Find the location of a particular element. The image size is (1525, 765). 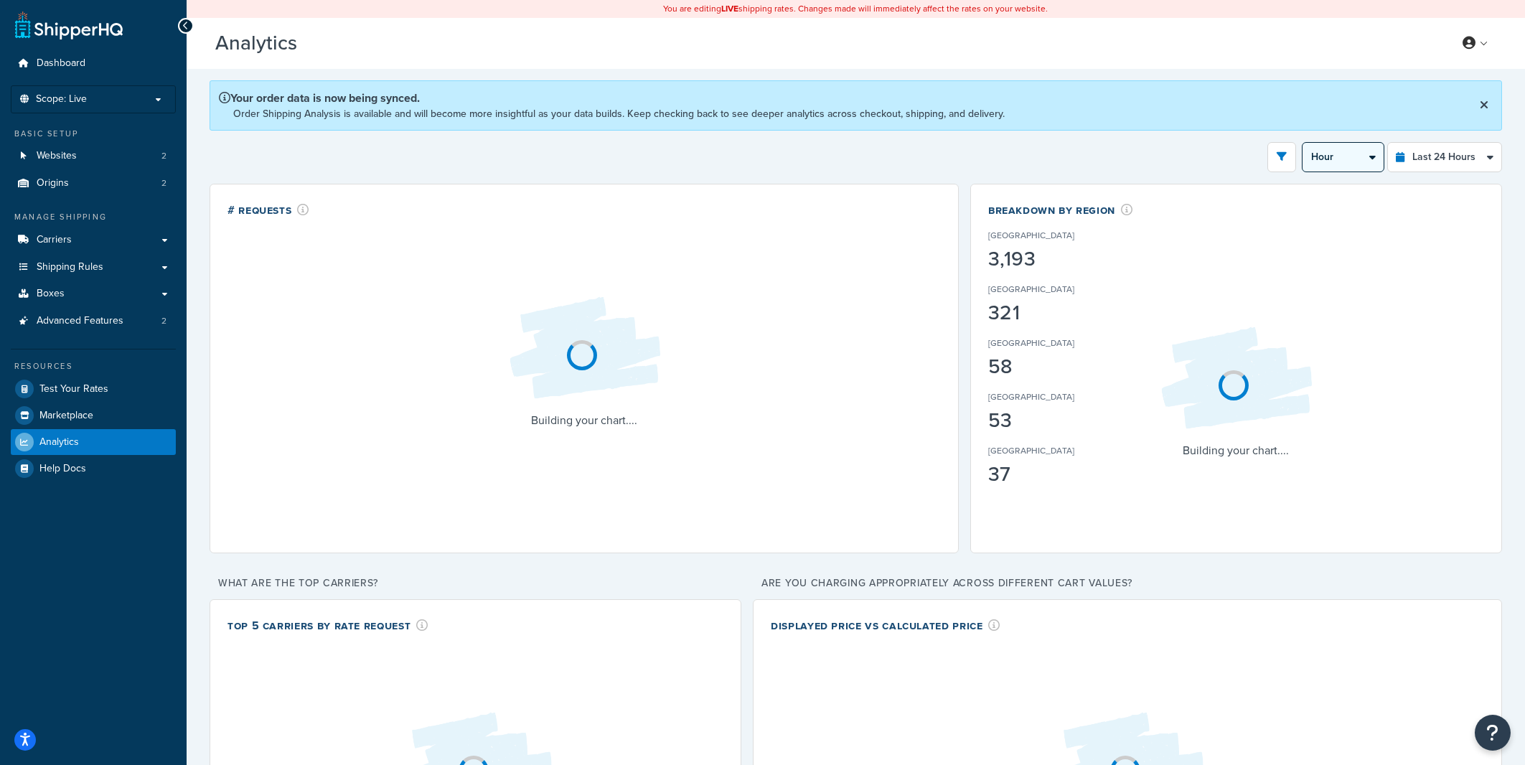

div: 37 is located at coordinates (1054, 475).